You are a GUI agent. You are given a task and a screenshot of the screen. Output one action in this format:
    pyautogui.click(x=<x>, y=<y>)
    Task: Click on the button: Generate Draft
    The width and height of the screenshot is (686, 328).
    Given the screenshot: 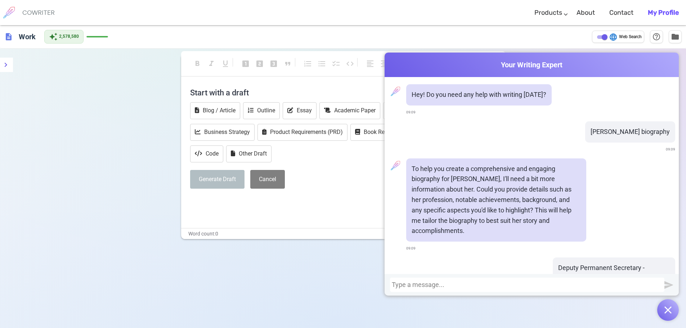 What is the action you would take?
    pyautogui.click(x=217, y=179)
    